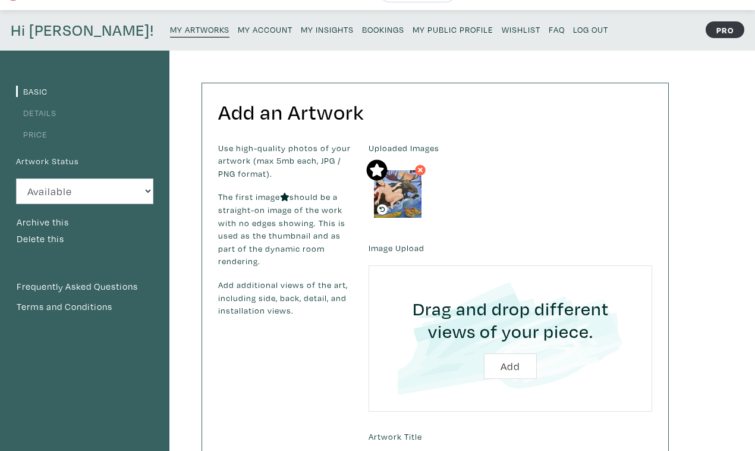 The height and width of the screenshot is (451, 755). What do you see at coordinates (284, 229) in the screenshot?
I see `p: The first image should be a straight-on image of the work with no edges showing. This is used as ...` at bounding box center [284, 229].